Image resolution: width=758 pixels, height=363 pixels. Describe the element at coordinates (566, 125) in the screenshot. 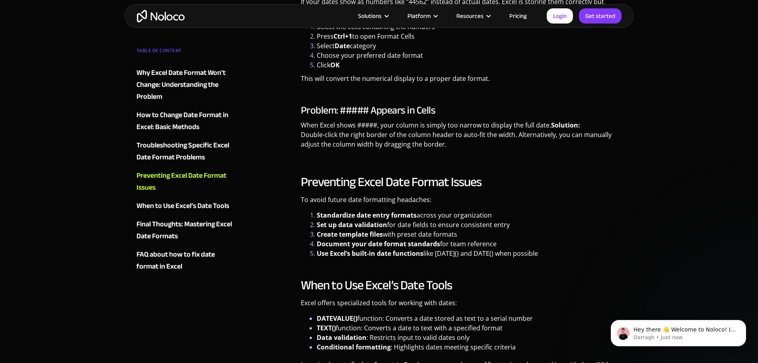

I see `strong: Solution:` at that location.